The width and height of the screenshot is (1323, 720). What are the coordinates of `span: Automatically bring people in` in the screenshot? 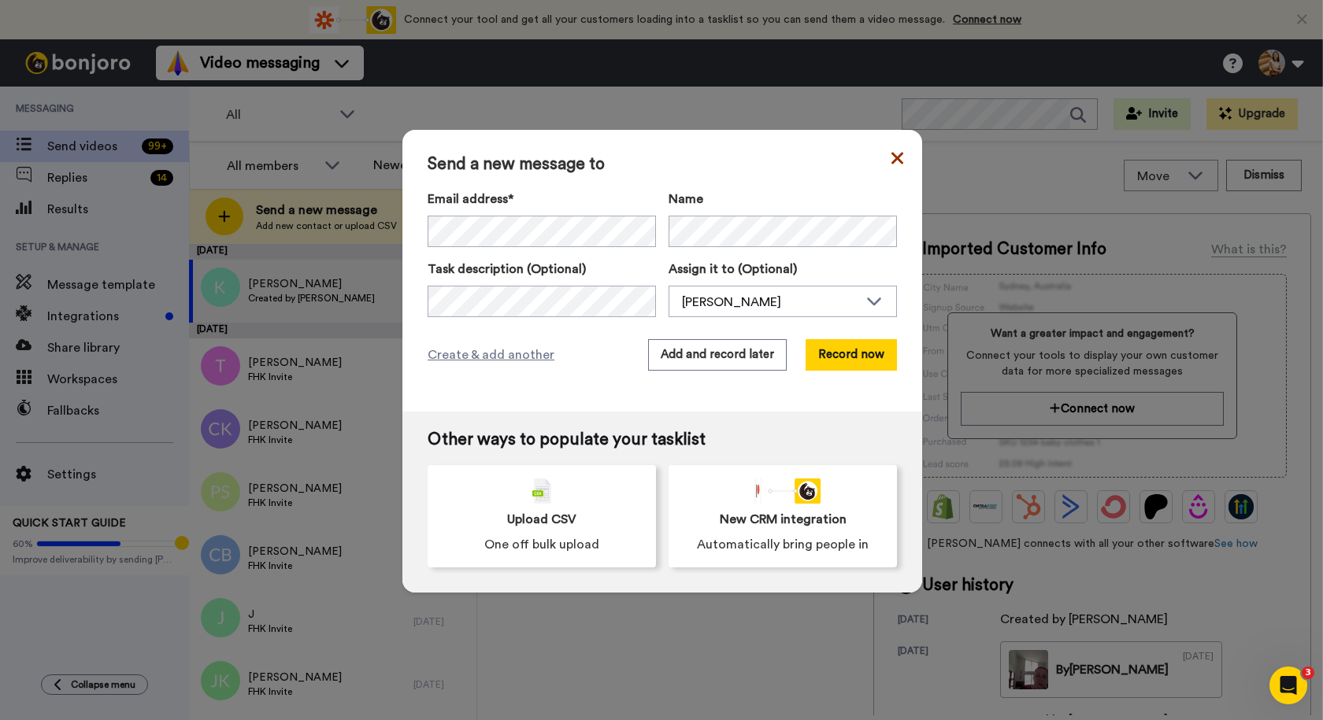 It's located at (783, 545).